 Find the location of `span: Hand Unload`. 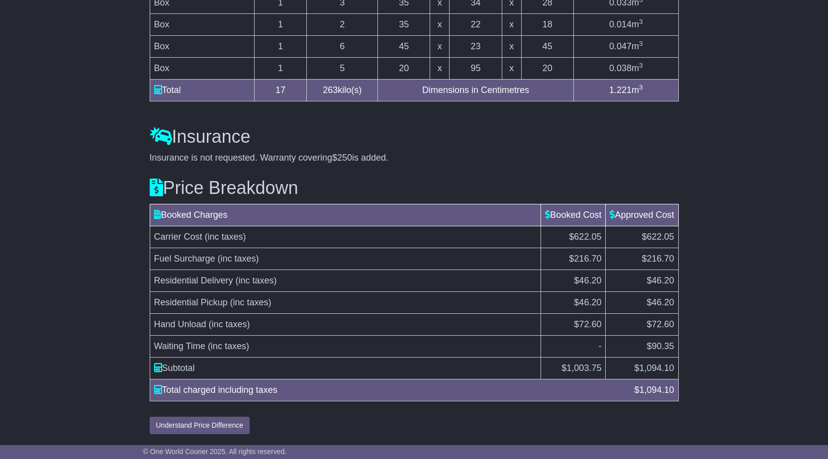

span: Hand Unload is located at coordinates (180, 324).